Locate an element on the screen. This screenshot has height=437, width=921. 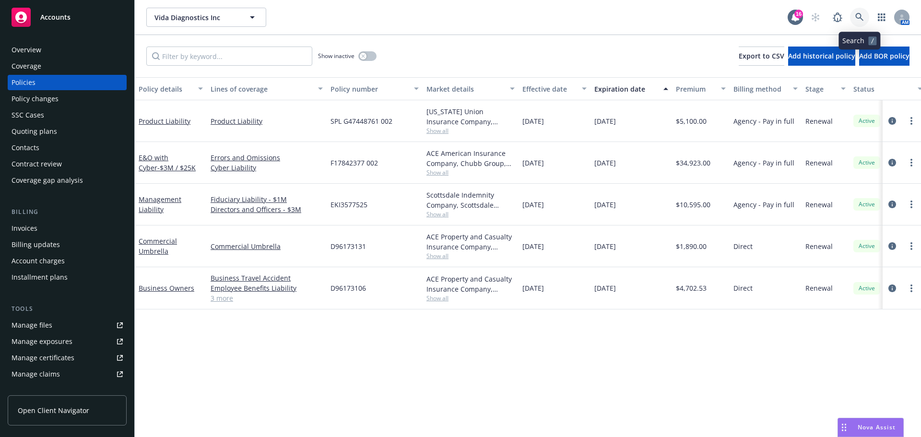
div: Policy details is located at coordinates (166, 89).